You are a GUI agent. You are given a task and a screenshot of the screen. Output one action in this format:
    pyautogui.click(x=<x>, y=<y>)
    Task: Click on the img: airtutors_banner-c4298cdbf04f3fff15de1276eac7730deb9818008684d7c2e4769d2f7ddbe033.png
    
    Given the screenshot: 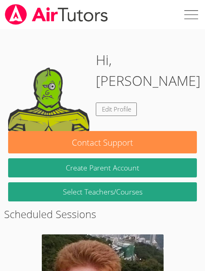 What is the action you would take?
    pyautogui.click(x=56, y=14)
    